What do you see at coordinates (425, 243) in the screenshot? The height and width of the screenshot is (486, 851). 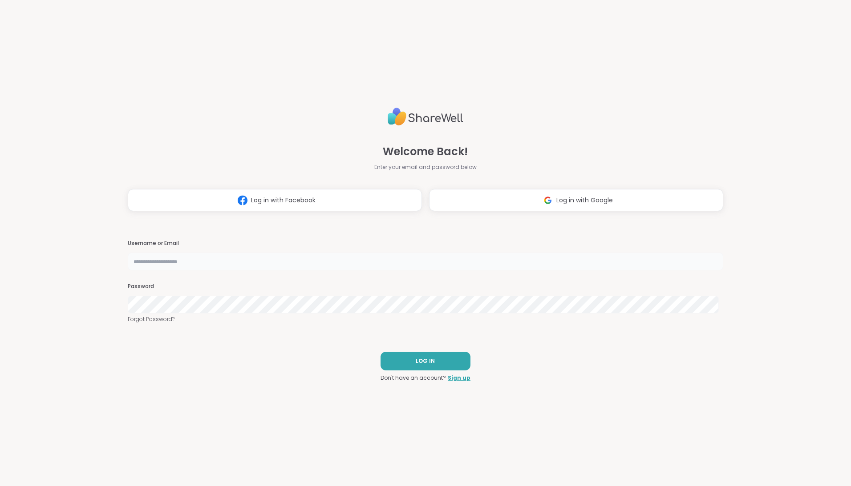 I see `h3: Username or Email` at bounding box center [425, 243].